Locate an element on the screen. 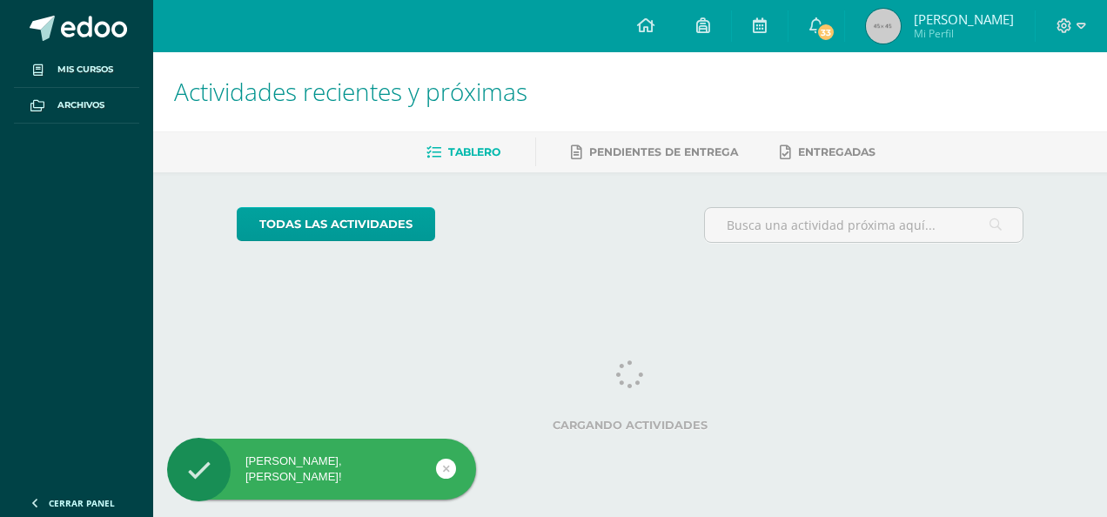 The image size is (1107, 517). a: Mis cursos is located at coordinates (77, 70).